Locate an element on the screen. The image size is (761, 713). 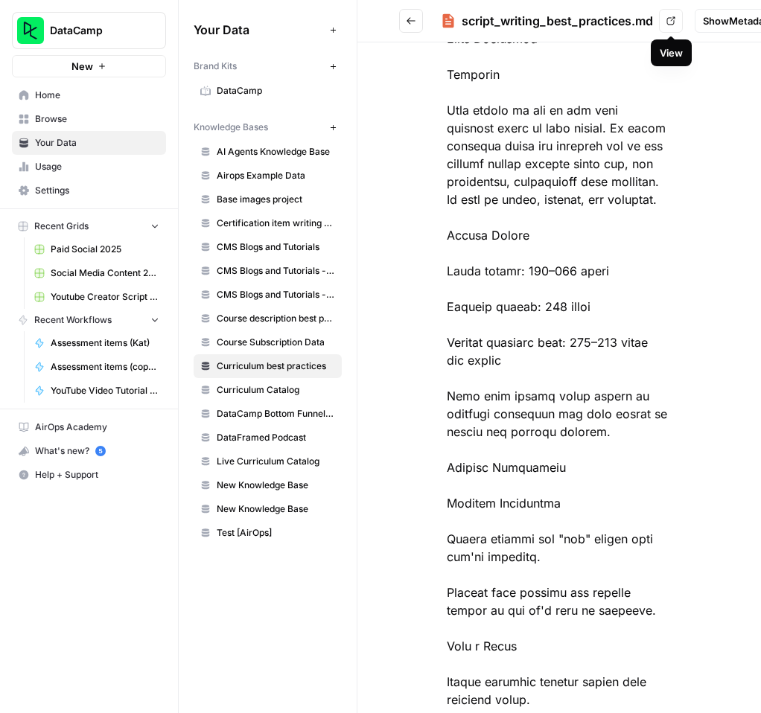
a: Assessment items (Kat) is located at coordinates (97, 343).